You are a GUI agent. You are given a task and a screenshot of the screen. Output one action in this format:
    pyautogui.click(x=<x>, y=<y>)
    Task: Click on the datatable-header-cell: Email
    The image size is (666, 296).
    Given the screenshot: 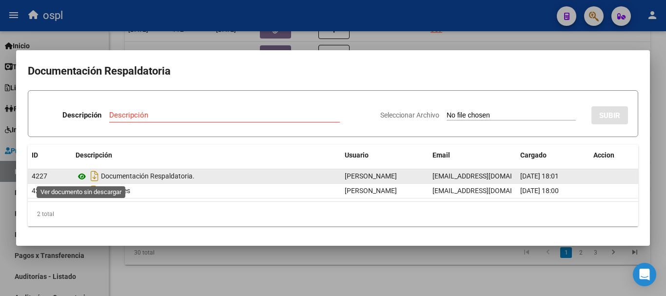 What is the action you would take?
    pyautogui.click(x=472, y=155)
    